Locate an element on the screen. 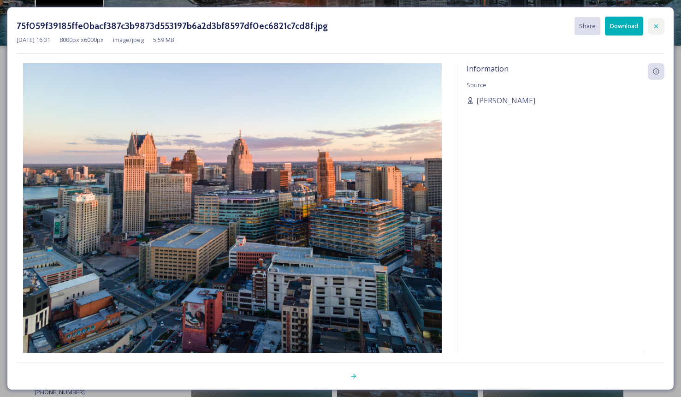 The image size is (681, 397). span: 5.59 MB is located at coordinates (164, 40).